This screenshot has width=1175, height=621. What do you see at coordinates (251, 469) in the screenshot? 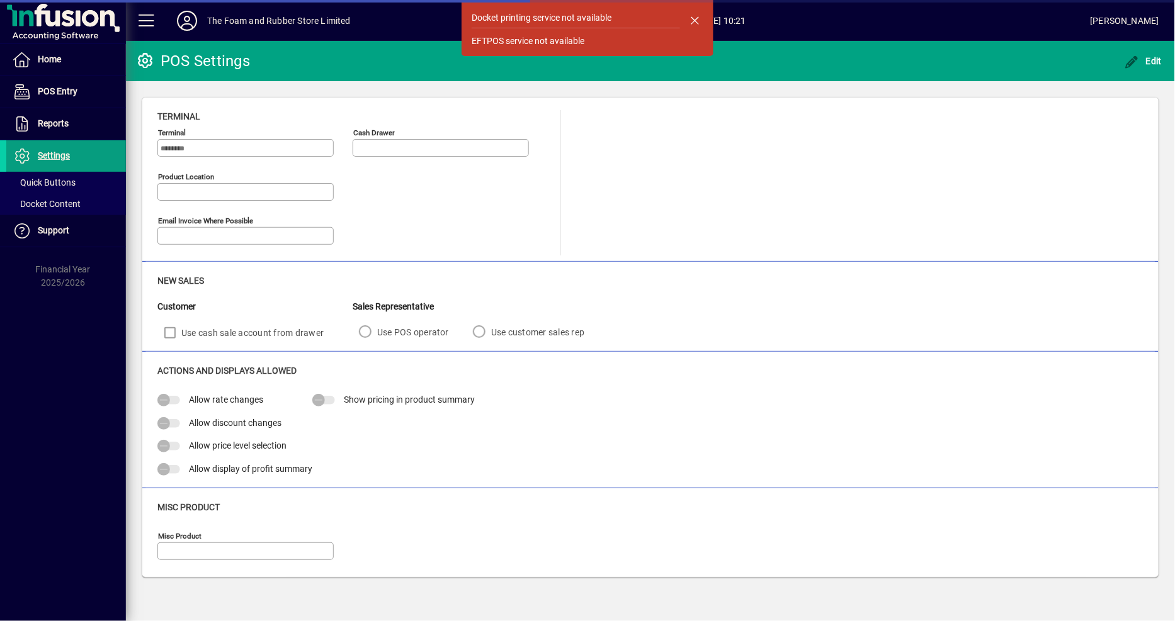
I see `span: Allow display of profit summary` at bounding box center [251, 469].